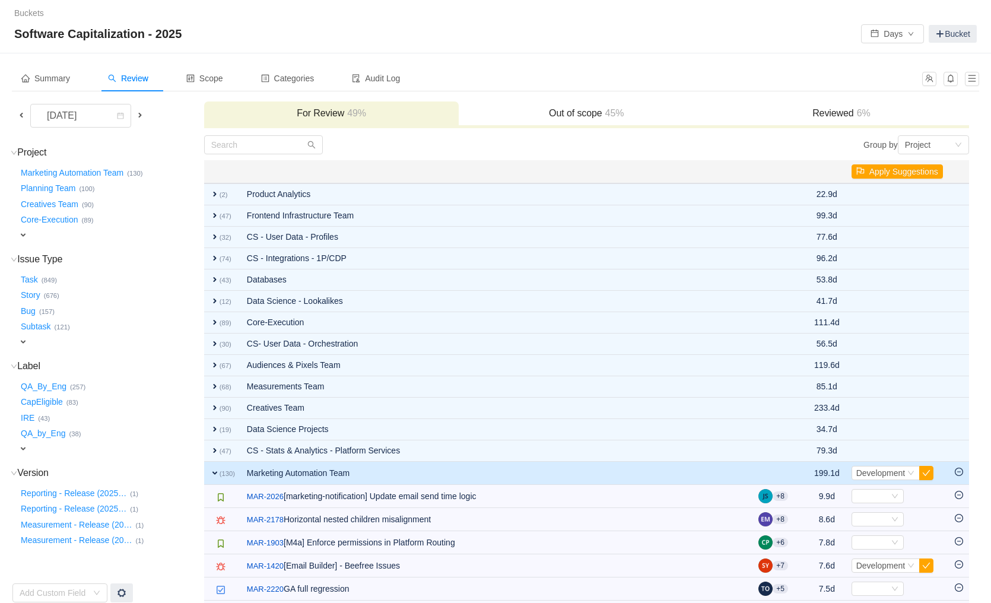 The height and width of the screenshot is (603, 991). I want to click on small: (43), so click(44, 418).